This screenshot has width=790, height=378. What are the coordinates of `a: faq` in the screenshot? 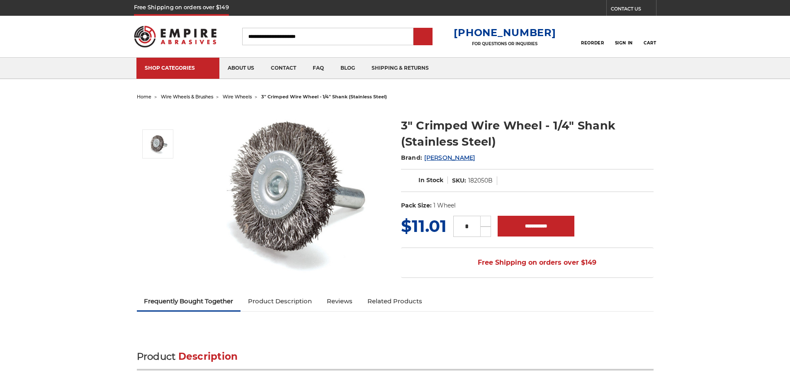 It's located at (318, 68).